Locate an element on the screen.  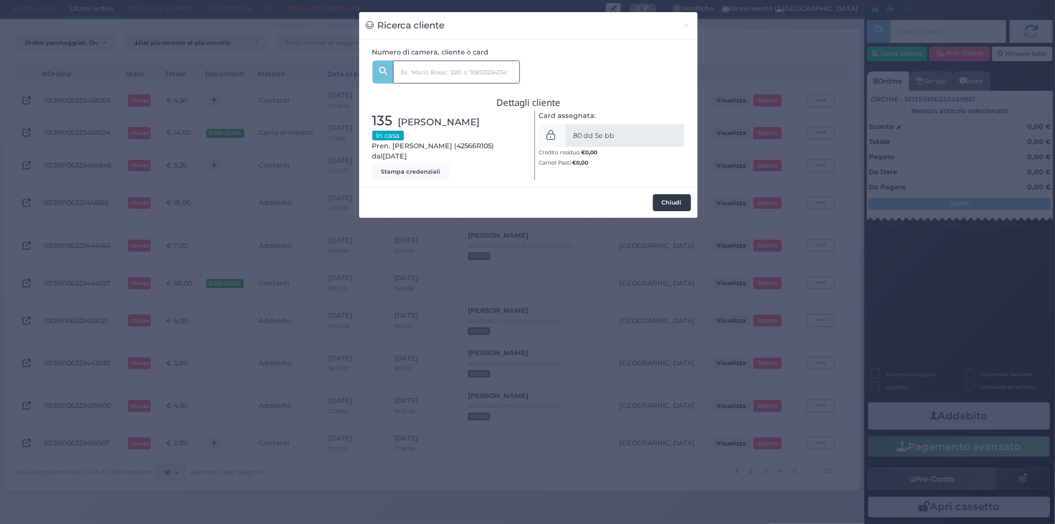
label: Card assegnata: is located at coordinates (567, 116).